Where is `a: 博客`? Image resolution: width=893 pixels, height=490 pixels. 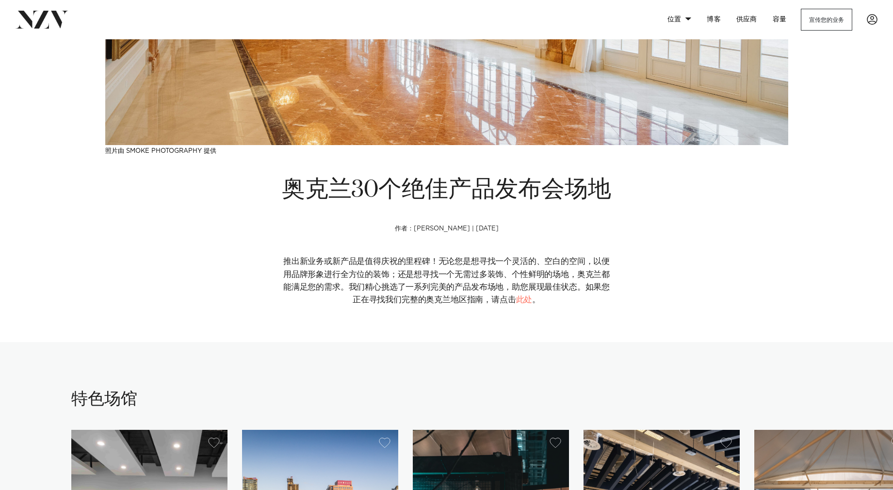 a: 博客 is located at coordinates (714, 19).